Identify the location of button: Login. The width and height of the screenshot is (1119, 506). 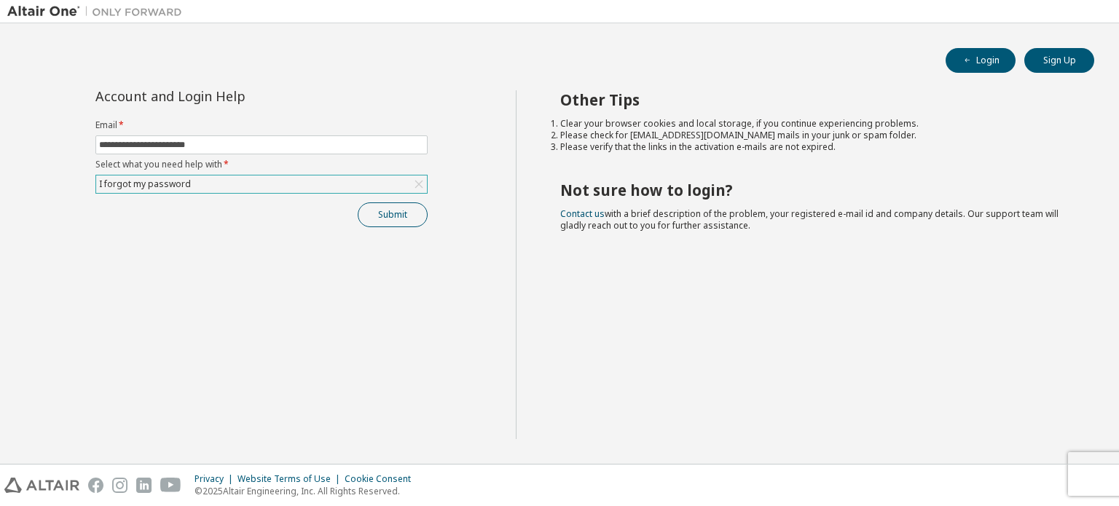
(980, 60).